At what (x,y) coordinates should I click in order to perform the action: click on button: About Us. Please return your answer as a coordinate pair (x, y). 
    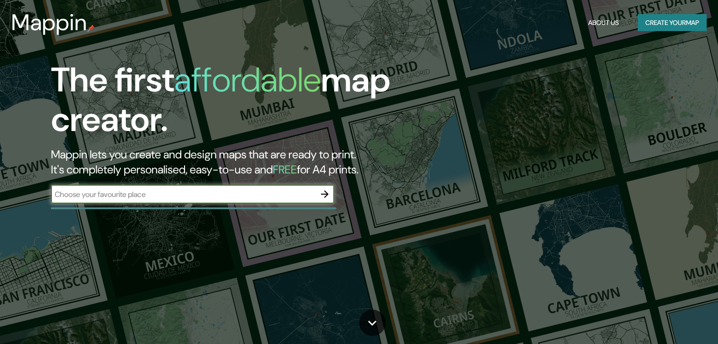
    Looking at the image, I should click on (603, 23).